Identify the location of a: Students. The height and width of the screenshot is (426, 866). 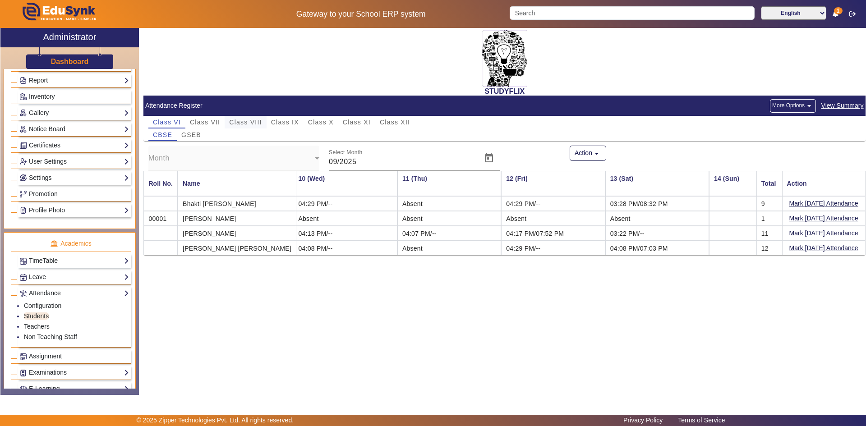
(36, 316).